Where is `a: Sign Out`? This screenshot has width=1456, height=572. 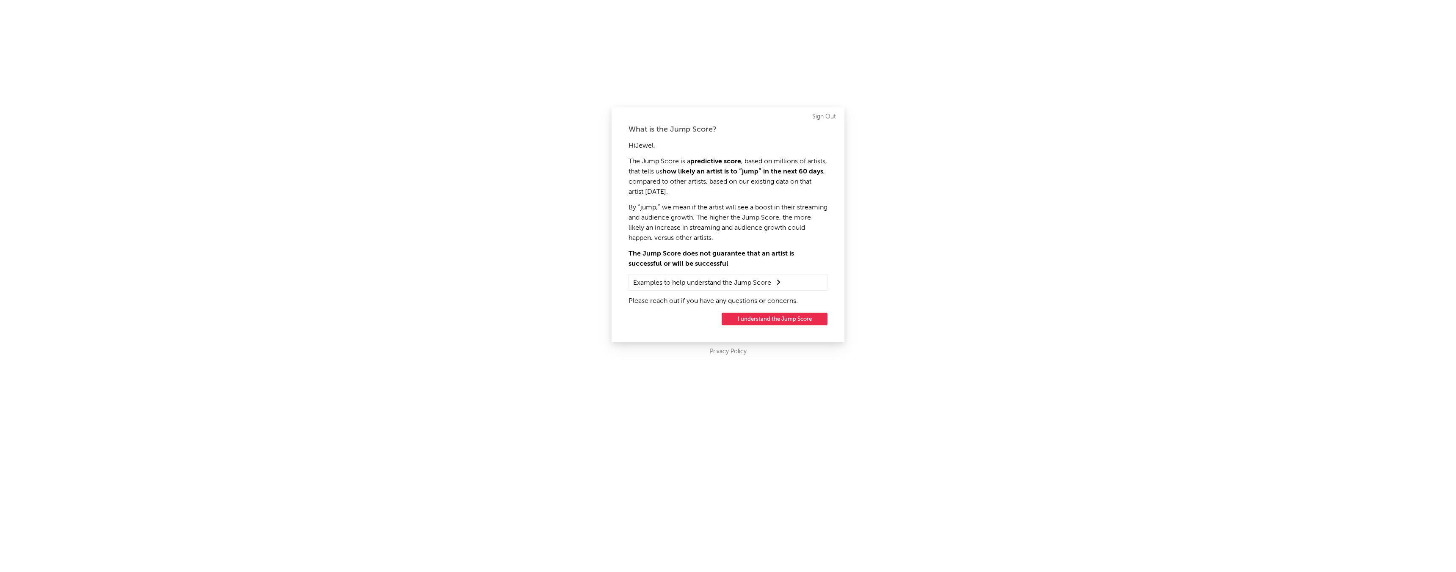
a: Sign Out is located at coordinates (824, 117).